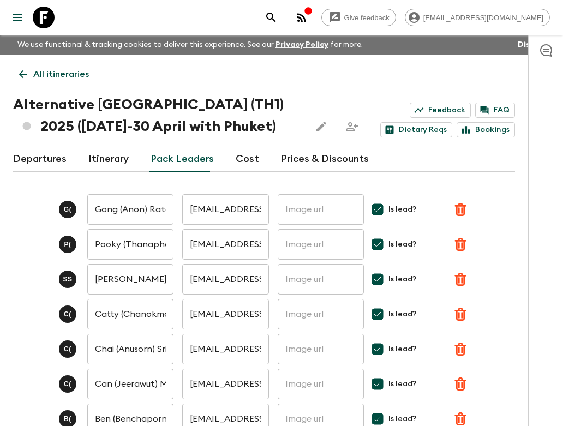  Describe the element at coordinates (367, 17) in the screenshot. I see `span: Give feedback` at that location.